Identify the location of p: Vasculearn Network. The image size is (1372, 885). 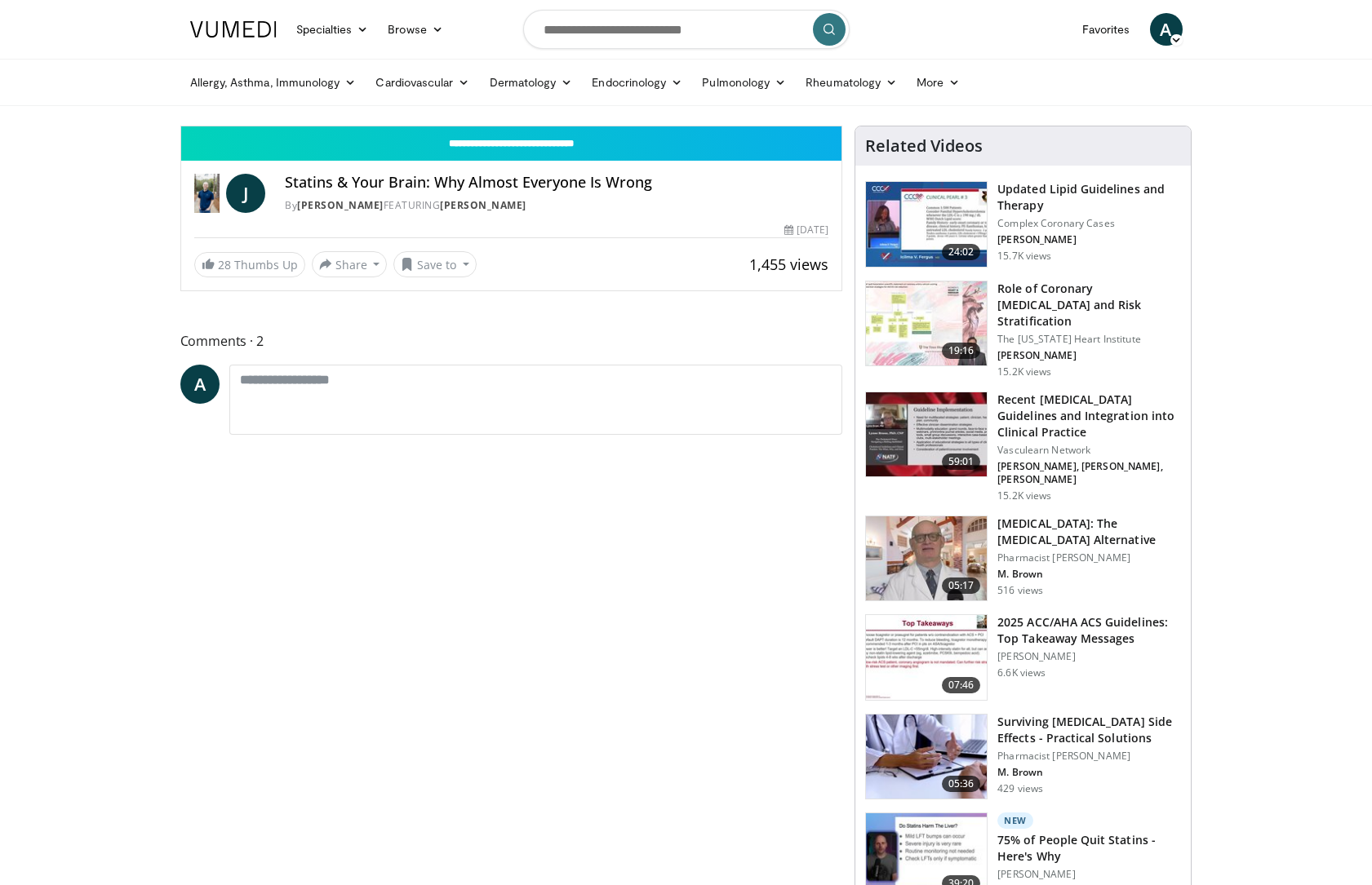
(1088, 451).